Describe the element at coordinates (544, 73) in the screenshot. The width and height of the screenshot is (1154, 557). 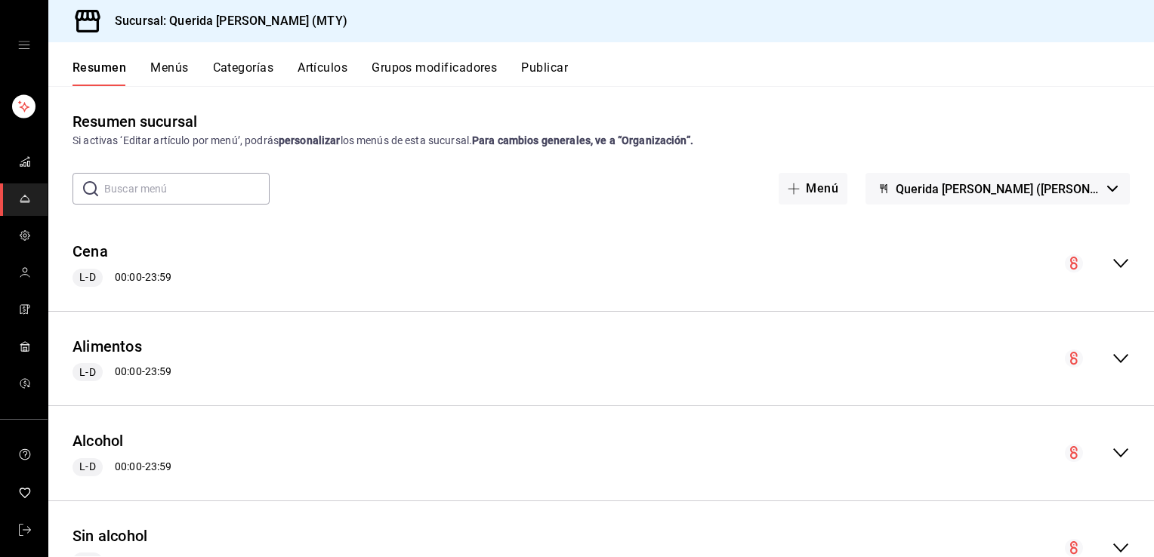
I see `button: Publicar` at that location.